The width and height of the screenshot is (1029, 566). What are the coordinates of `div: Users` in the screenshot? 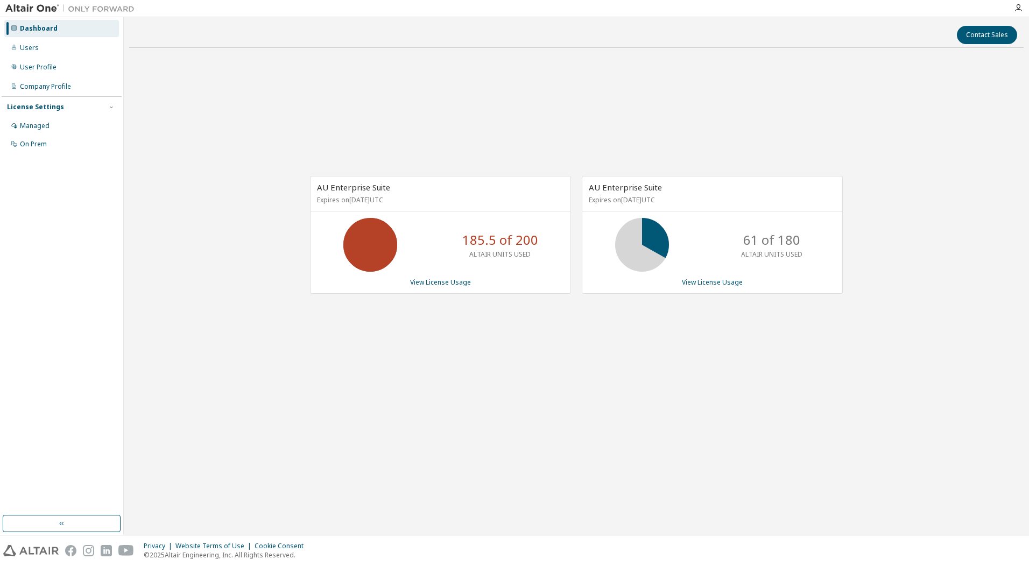 It's located at (29, 48).